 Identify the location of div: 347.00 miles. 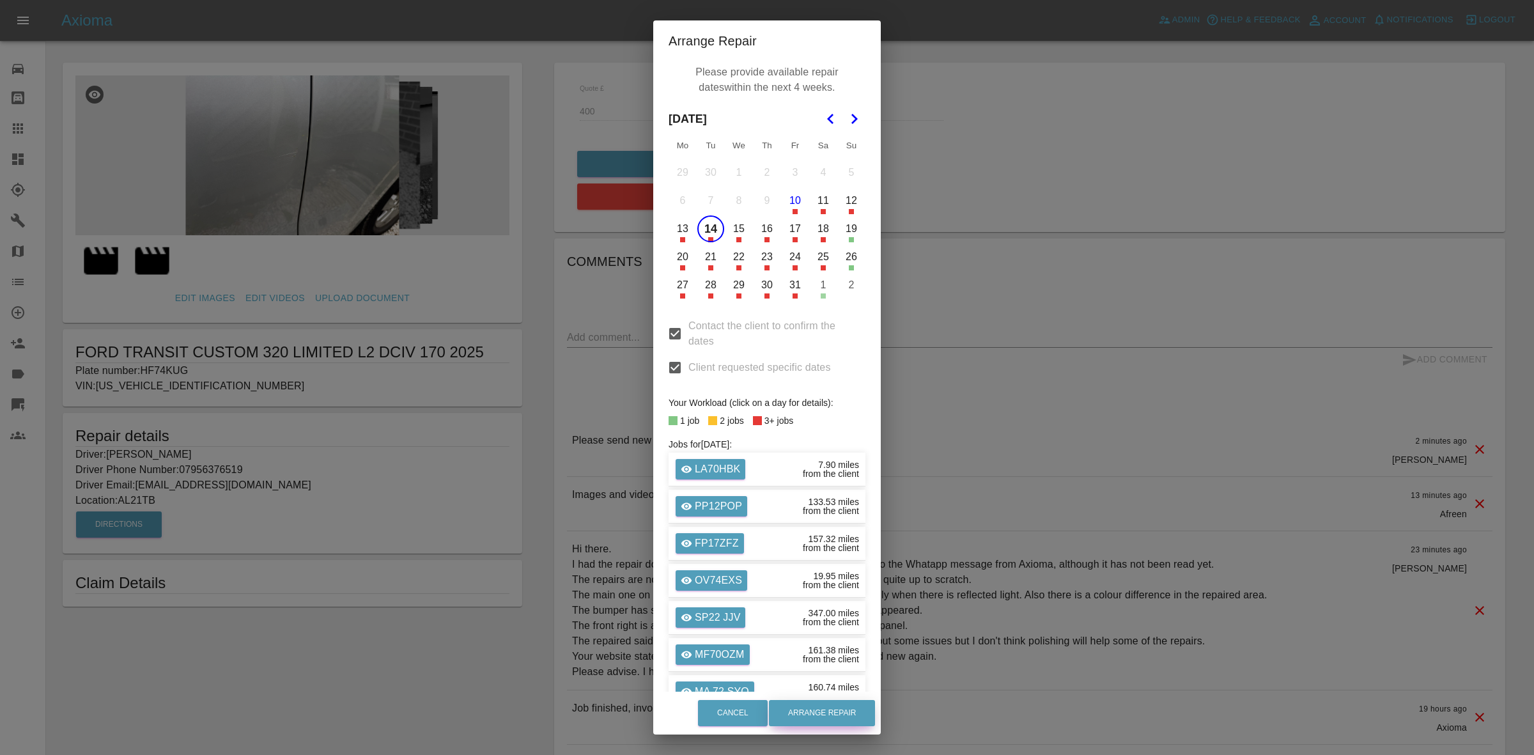
(834, 613).